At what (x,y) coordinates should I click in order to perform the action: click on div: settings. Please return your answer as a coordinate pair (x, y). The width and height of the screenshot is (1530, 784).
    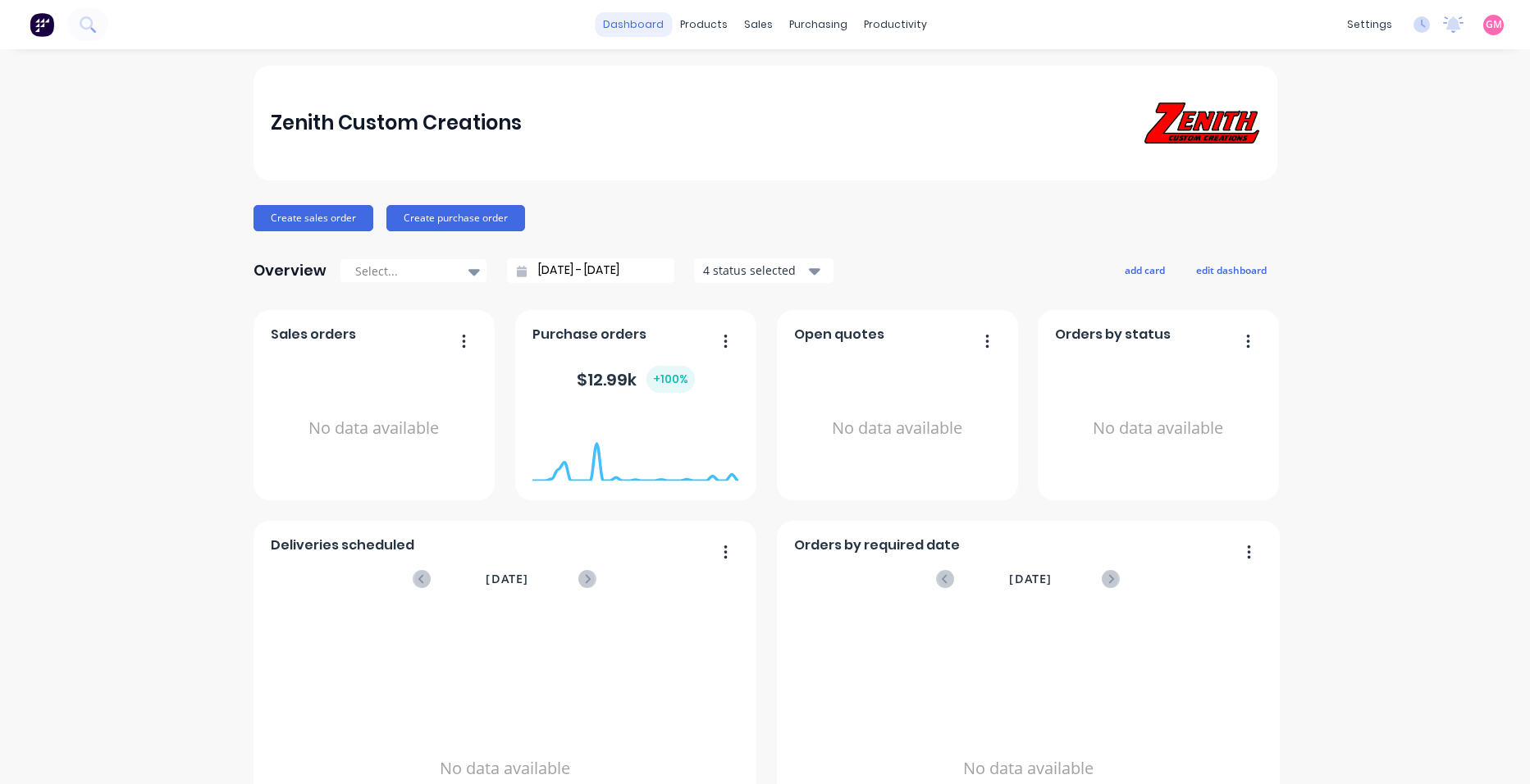
    Looking at the image, I should click on (1370, 25).